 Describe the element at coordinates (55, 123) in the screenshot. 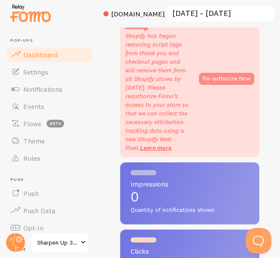

I see `span: beta` at that location.